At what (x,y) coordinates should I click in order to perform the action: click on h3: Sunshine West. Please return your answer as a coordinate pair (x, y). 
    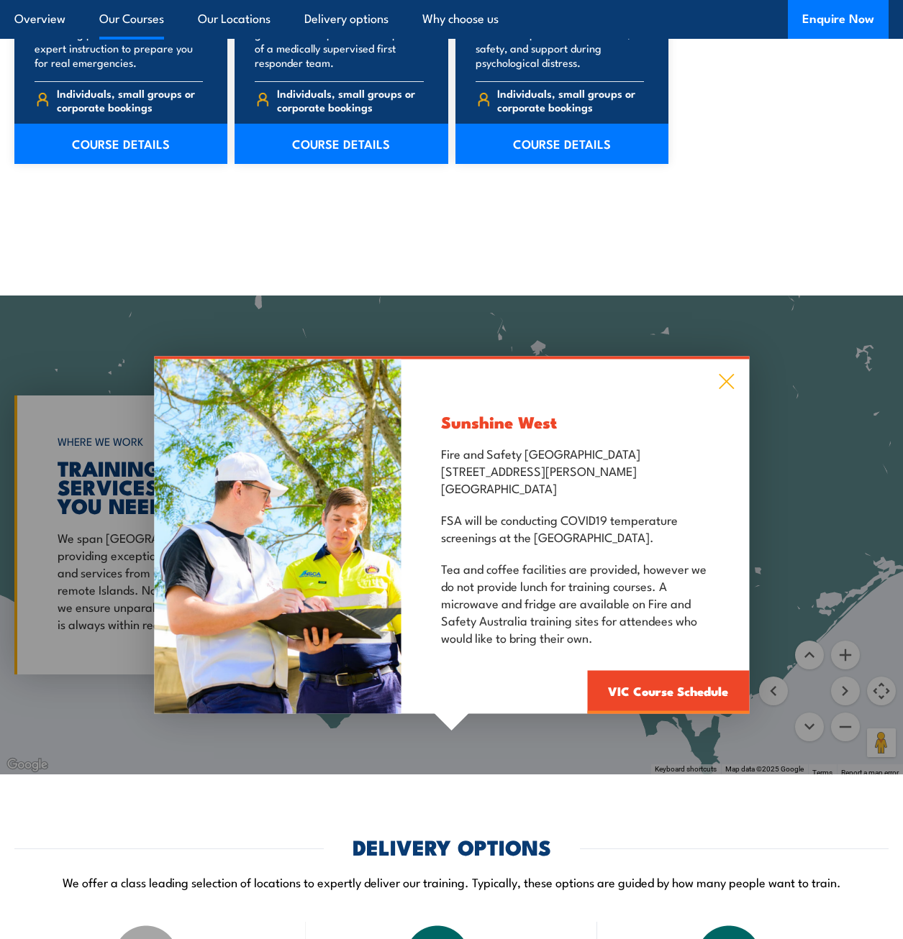
    Looking at the image, I should click on (575, 422).